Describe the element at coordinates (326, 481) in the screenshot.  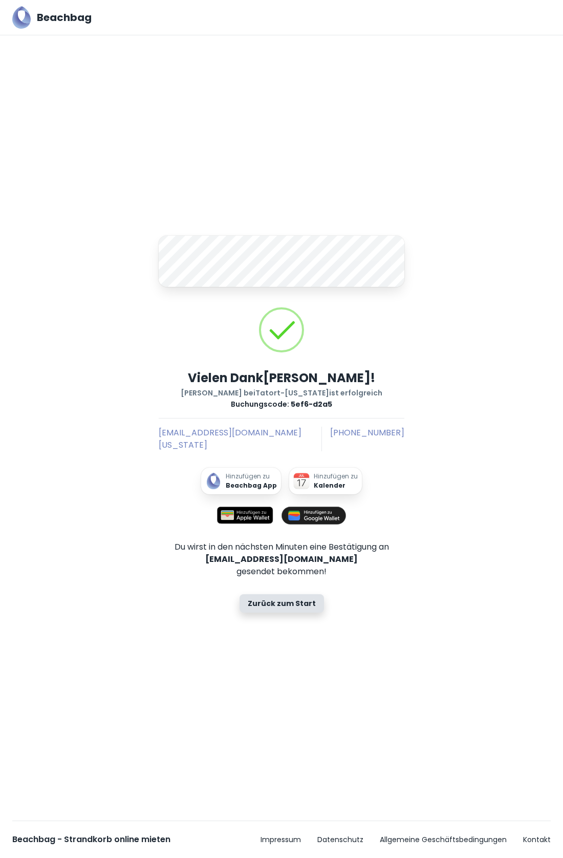
I see `a: CalendarHinzufügen zuKalender` at that location.